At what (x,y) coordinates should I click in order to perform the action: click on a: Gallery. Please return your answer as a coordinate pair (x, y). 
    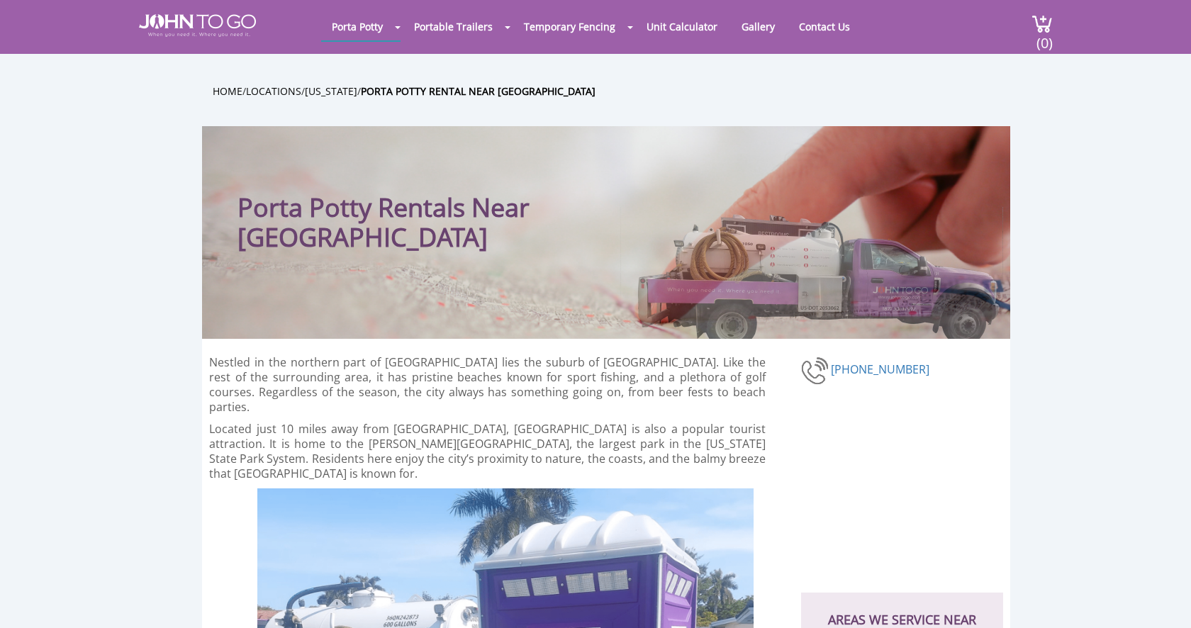
    Looking at the image, I should click on (758, 26).